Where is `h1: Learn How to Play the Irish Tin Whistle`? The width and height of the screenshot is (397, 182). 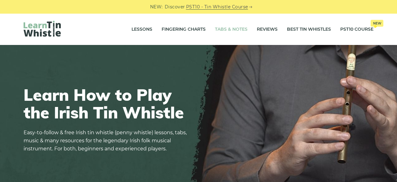
h1: Learn How to Play the Irish Tin Whistle is located at coordinates (107, 104).